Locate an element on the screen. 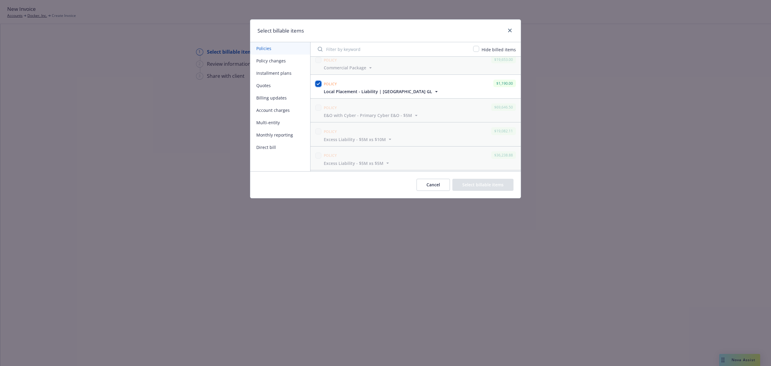 This screenshot has height=366, width=771. button: Quotes is located at coordinates (280, 85).